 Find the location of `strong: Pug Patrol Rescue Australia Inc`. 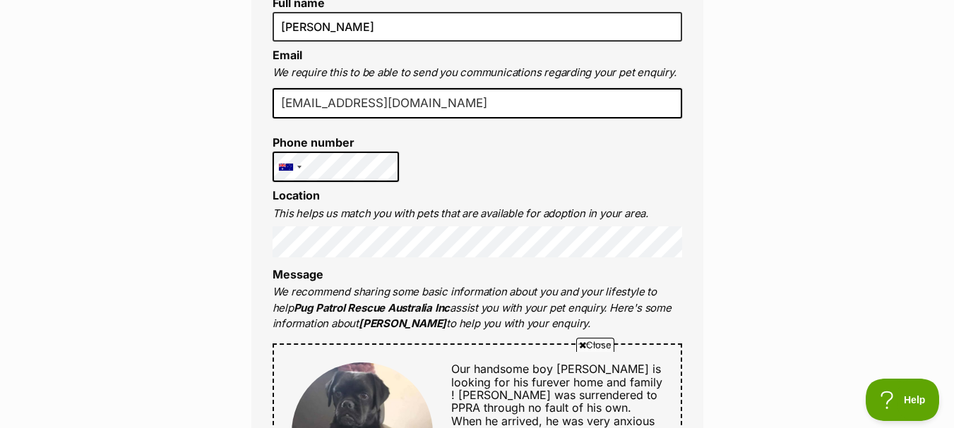

strong: Pug Patrol Rescue Australia Inc is located at coordinates (372, 308).